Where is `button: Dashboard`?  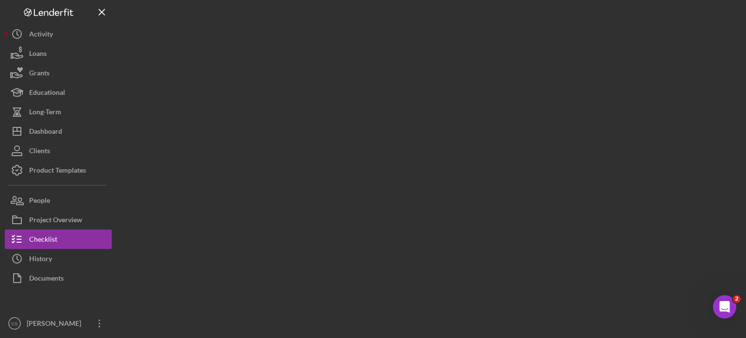 button: Dashboard is located at coordinates (58, 131).